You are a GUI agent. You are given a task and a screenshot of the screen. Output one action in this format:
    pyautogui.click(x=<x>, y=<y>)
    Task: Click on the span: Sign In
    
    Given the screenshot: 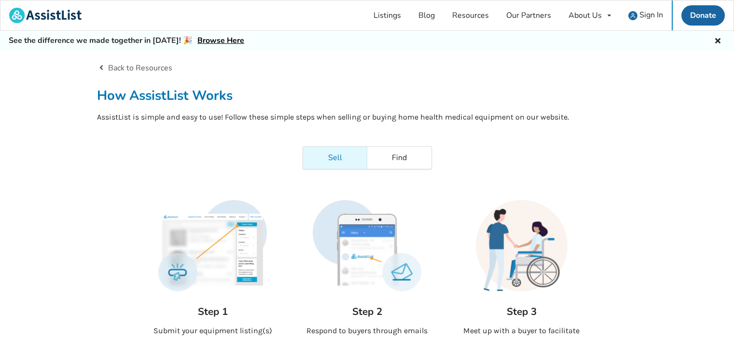 What is the action you would take?
    pyautogui.click(x=651, y=15)
    